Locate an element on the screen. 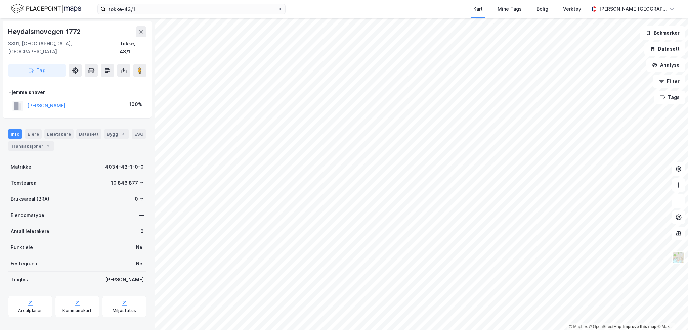 This screenshot has width=688, height=330. div: 100% is located at coordinates (135, 104).